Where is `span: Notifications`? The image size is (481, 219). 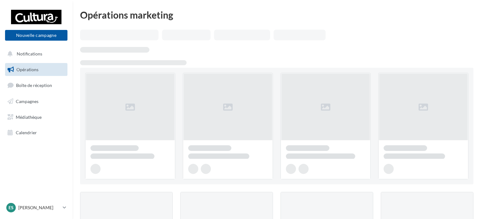
span: Notifications is located at coordinates (29, 54).